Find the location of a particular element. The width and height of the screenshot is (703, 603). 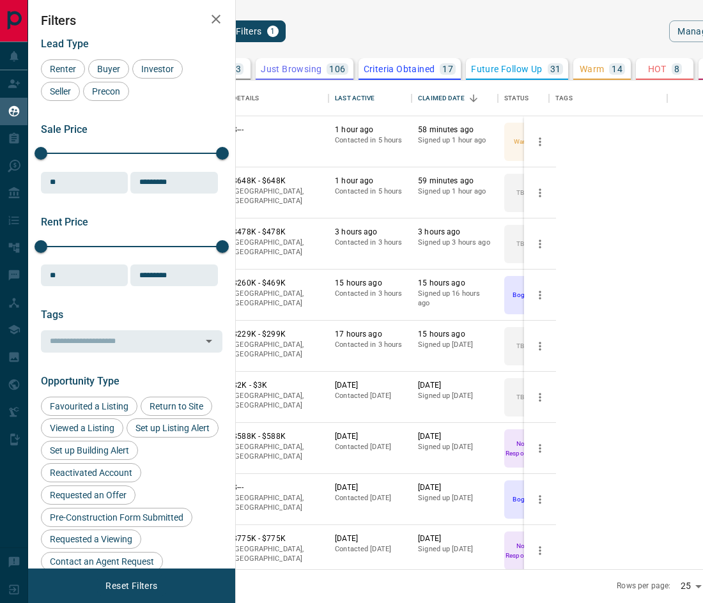

p: 3 hours ago is located at coordinates (454, 232).